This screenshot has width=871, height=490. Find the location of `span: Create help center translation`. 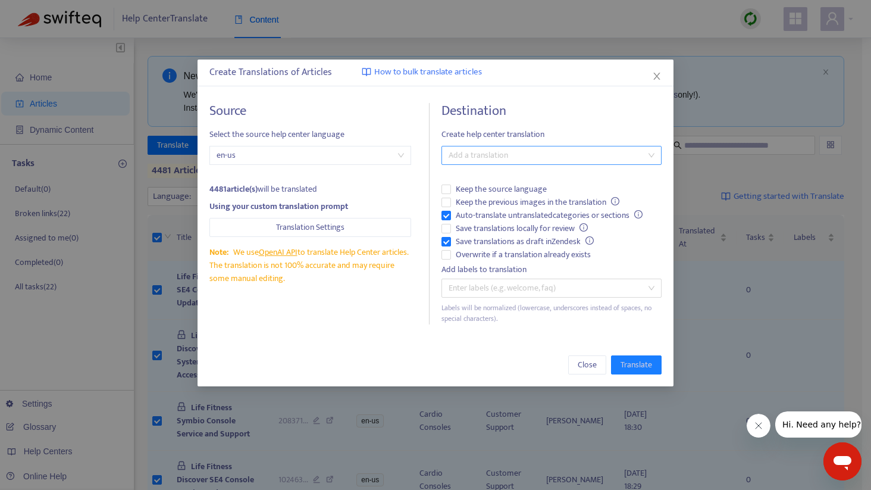

span: Create help center translation is located at coordinates (552, 135).